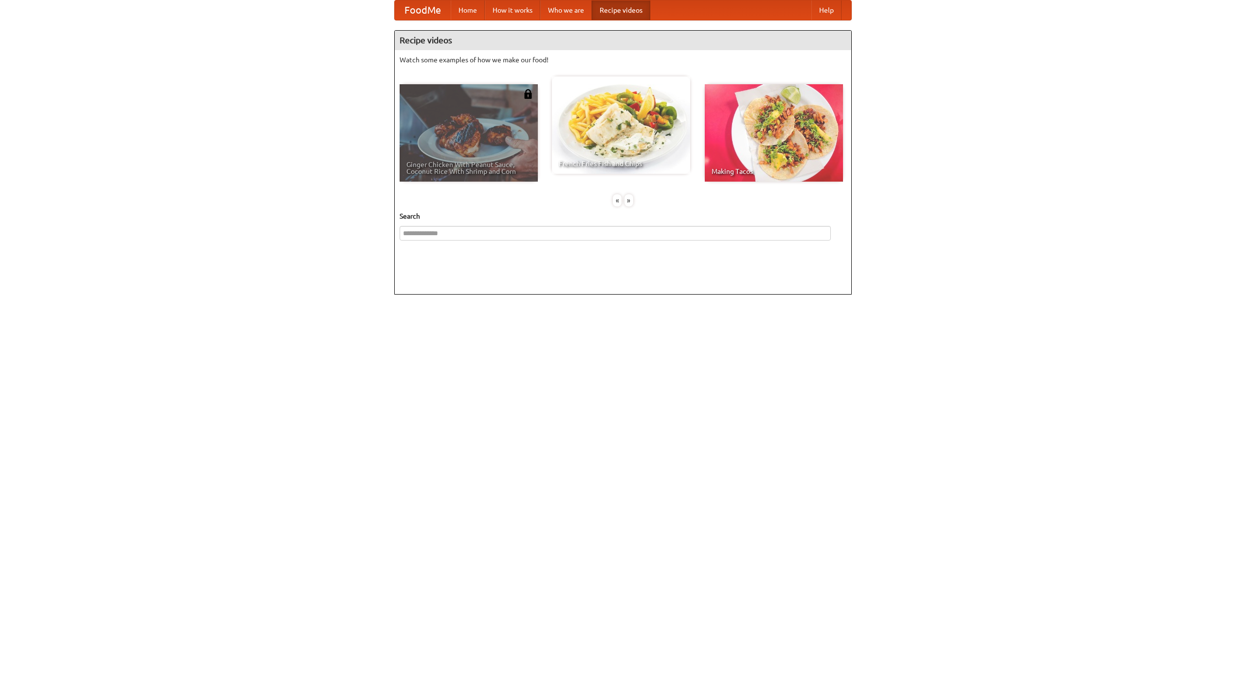 Image resolution: width=1246 pixels, height=689 pixels. I want to click on a: Home, so click(468, 10).